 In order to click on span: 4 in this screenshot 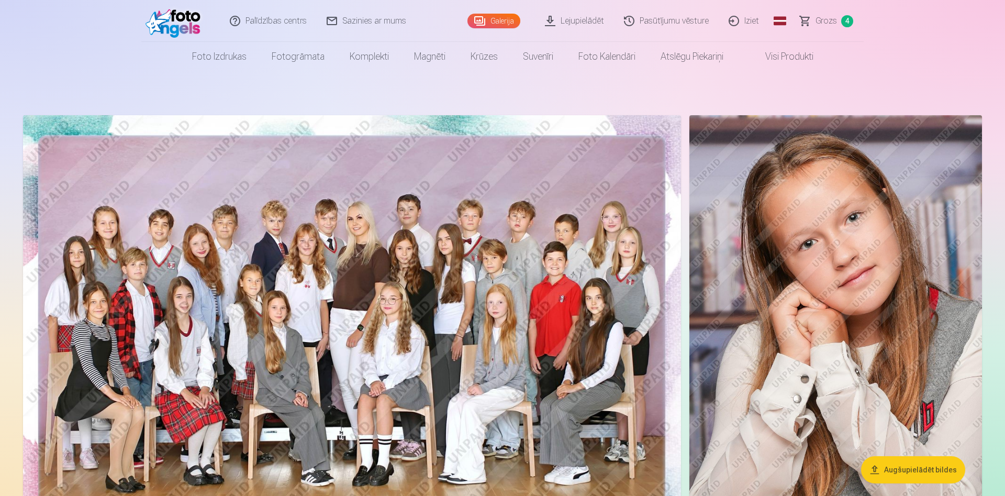, I will do `click(847, 21)`.